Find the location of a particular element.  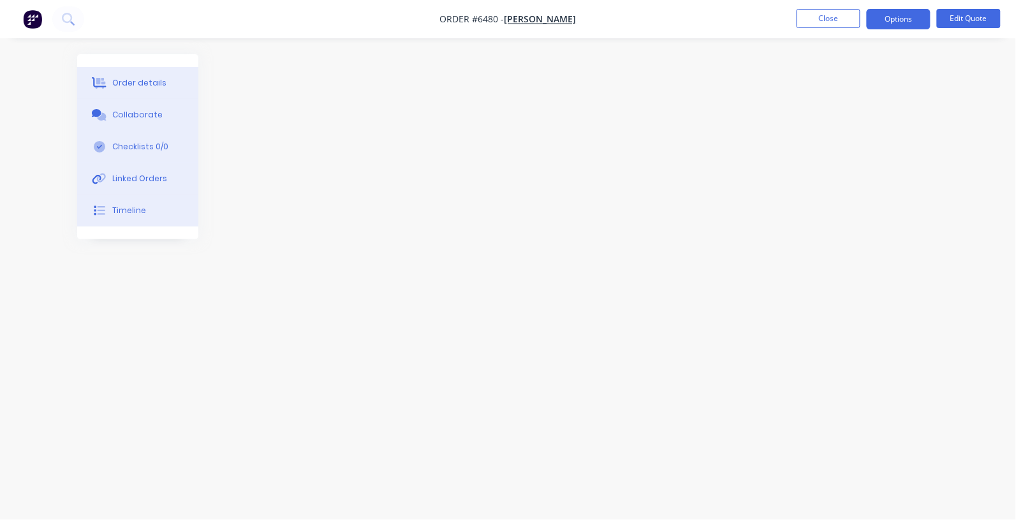

div: Checklists 0/0 is located at coordinates (140, 147).